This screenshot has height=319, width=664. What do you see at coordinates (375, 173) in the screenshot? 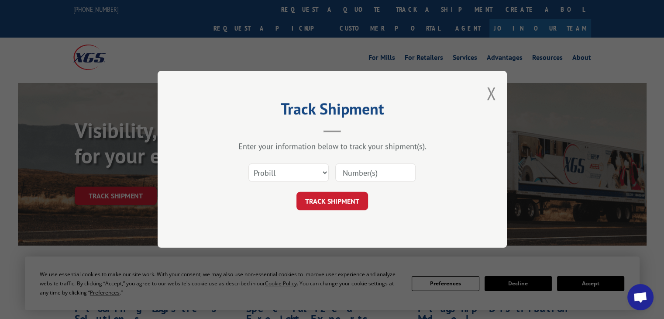
I see `input: Number(s)` at bounding box center [375, 173].